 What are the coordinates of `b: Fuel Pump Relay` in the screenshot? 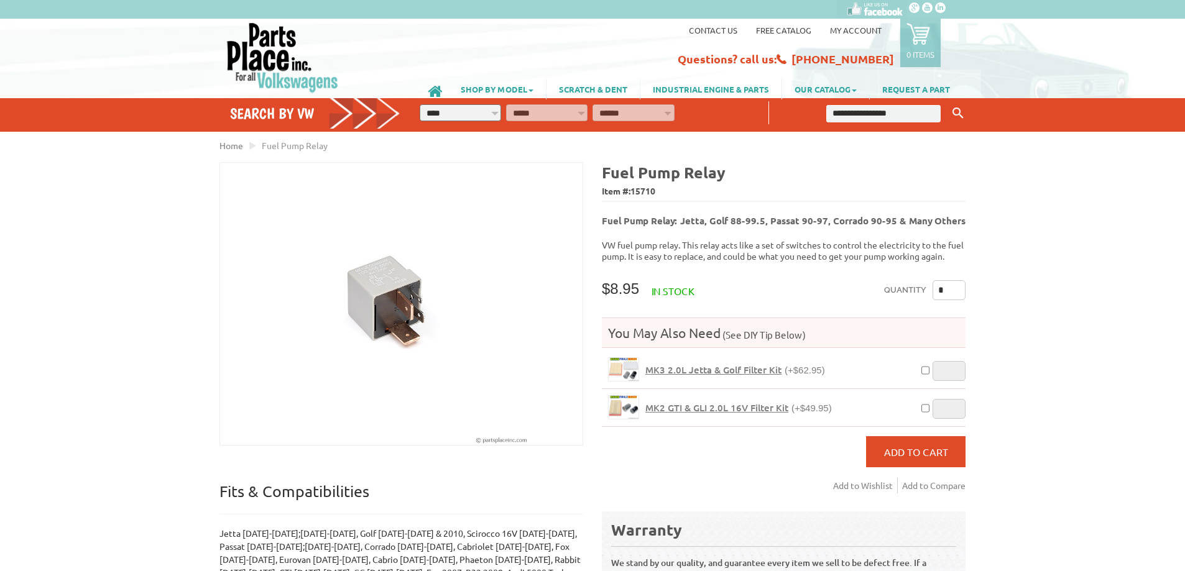 It's located at (664, 172).